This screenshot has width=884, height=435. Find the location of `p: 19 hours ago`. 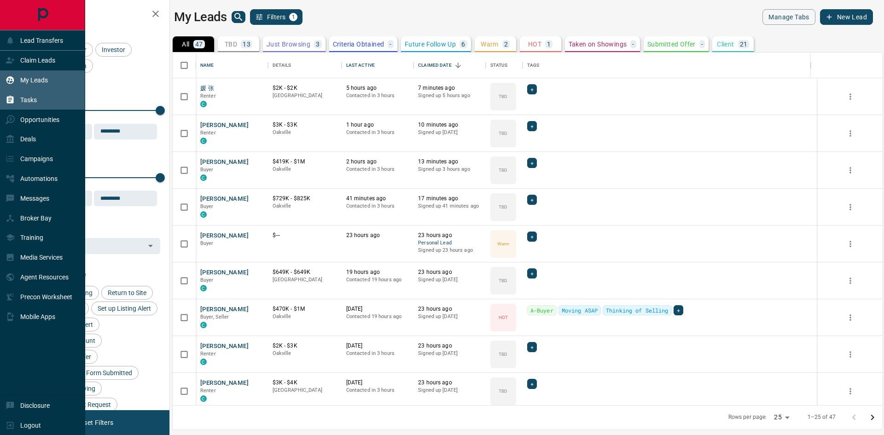

p: 19 hours ago is located at coordinates (377, 272).